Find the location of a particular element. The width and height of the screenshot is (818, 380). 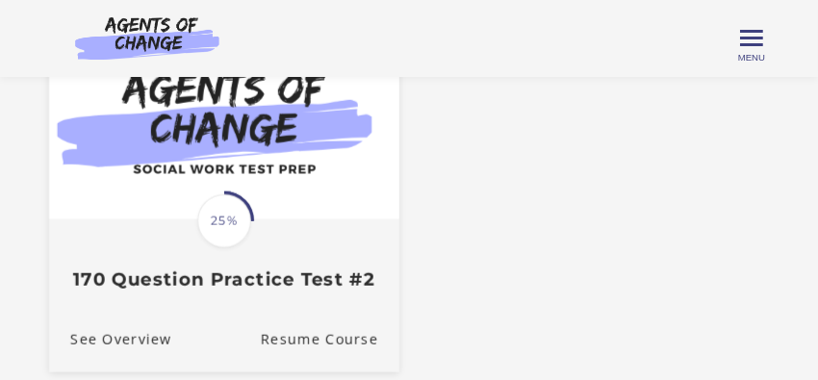

button: Toggle menu Menu is located at coordinates (752, 39).